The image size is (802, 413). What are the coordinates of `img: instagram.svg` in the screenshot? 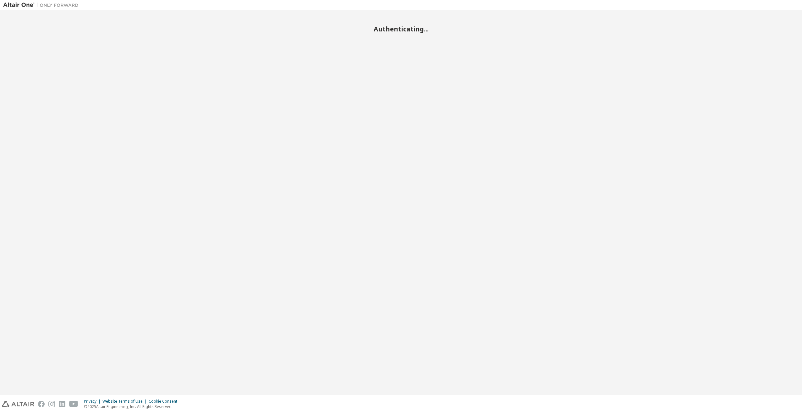 It's located at (52, 404).